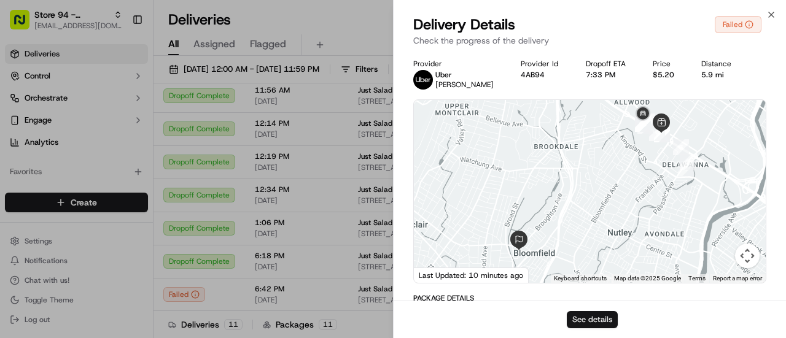 This screenshot has width=786, height=338. I want to click on p: Uber, so click(464, 75).